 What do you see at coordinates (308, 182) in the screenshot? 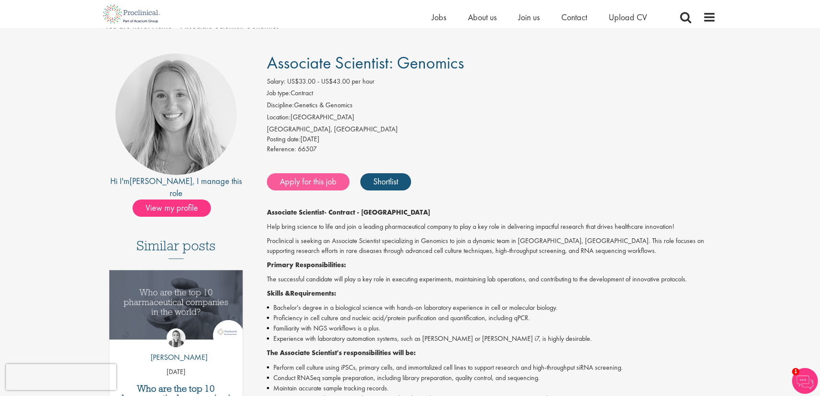
I see `a: Apply for this job` at bounding box center [308, 182].